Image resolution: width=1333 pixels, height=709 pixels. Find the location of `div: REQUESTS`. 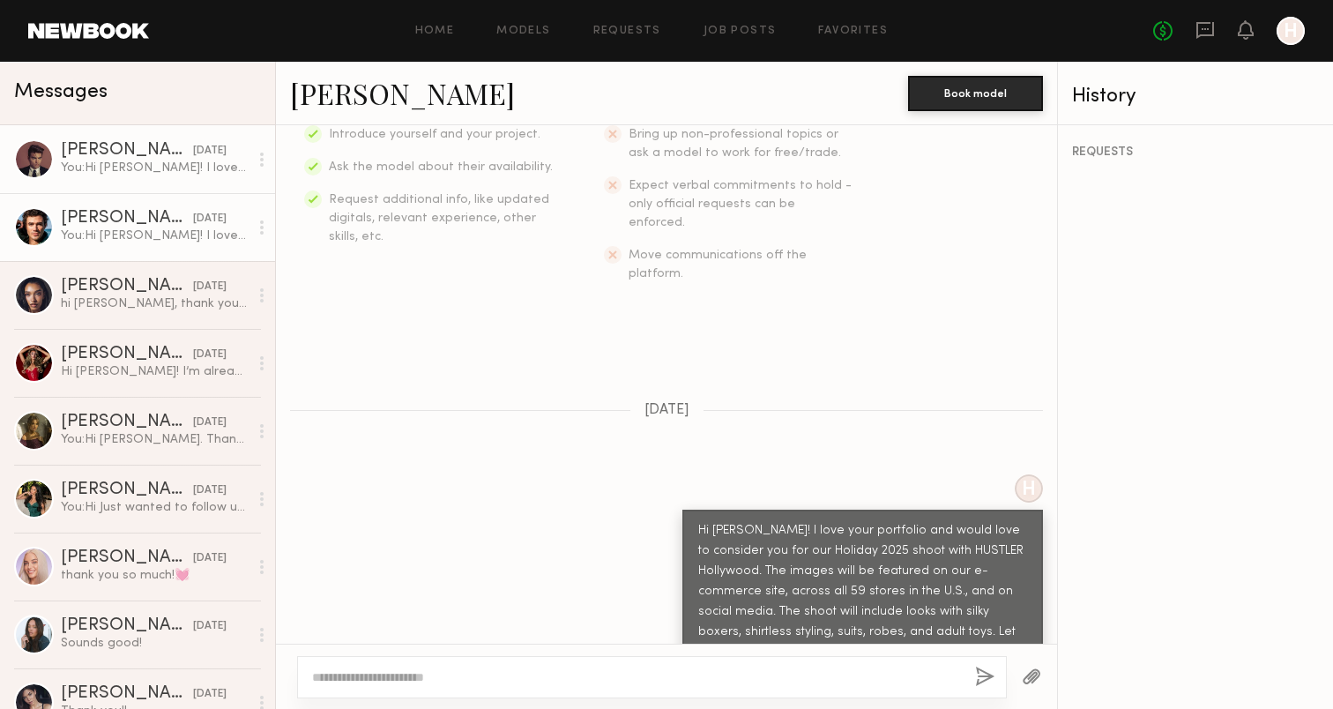

div: REQUESTS is located at coordinates (1196, 153).